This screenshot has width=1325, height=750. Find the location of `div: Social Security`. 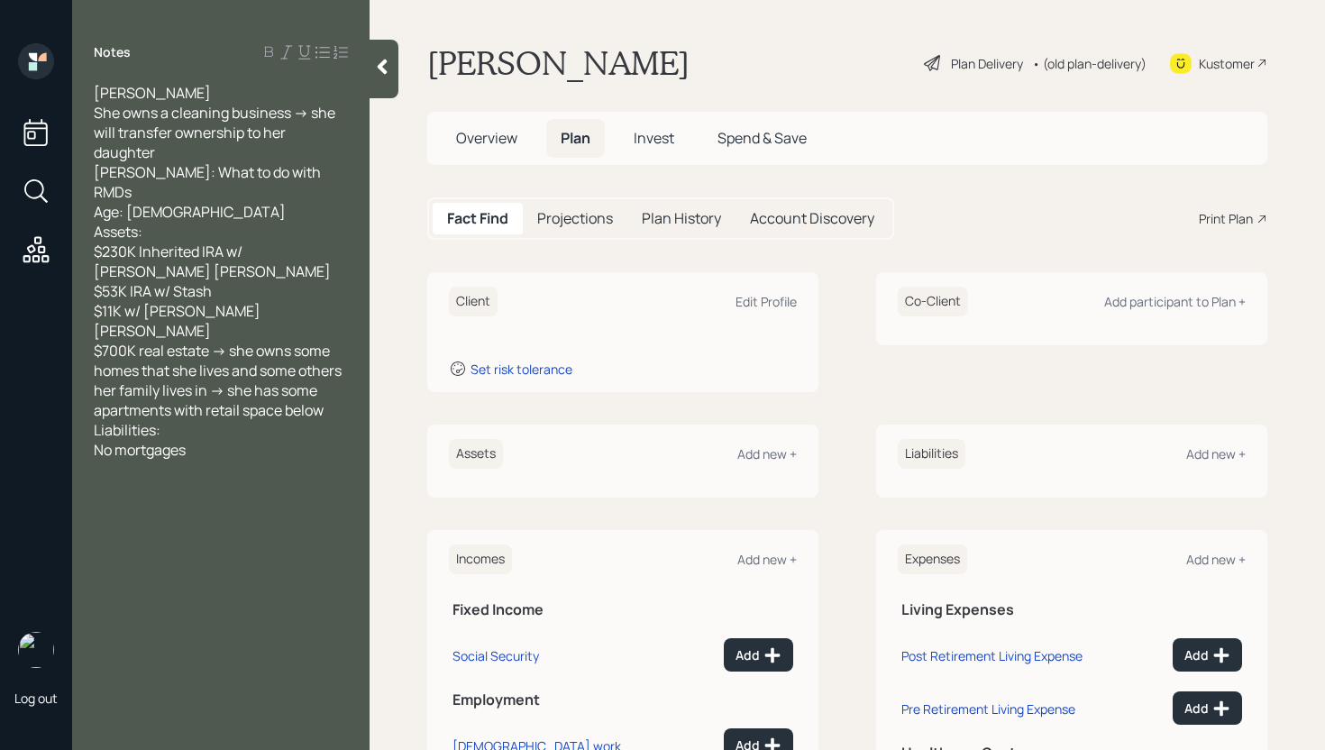

div: Social Security is located at coordinates (496, 655).